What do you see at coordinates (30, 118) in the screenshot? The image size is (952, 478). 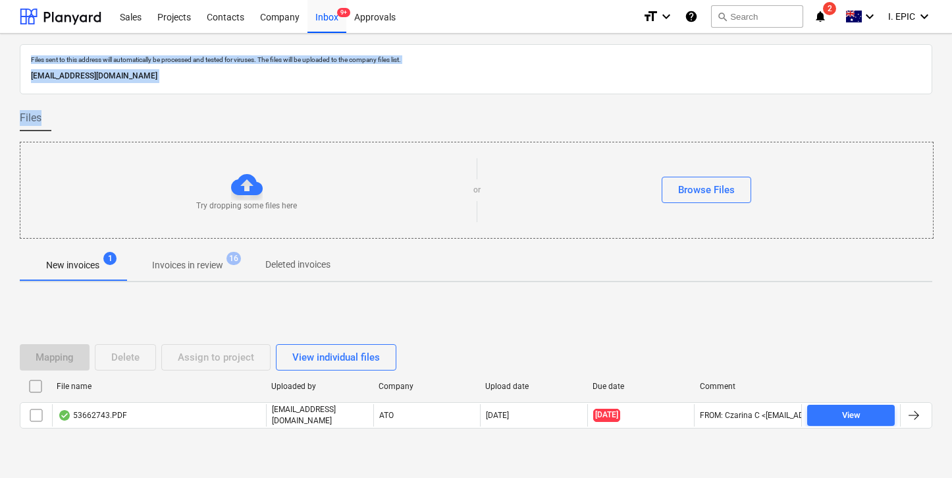 I see `span: Files` at bounding box center [30, 118].